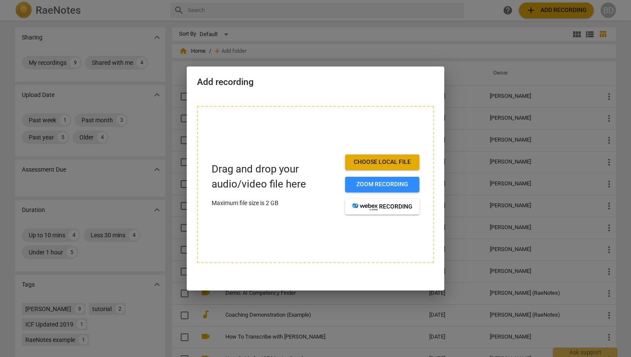 The image size is (631, 357). Describe the element at coordinates (316, 82) in the screenshot. I see `h2: Add recording` at that location.